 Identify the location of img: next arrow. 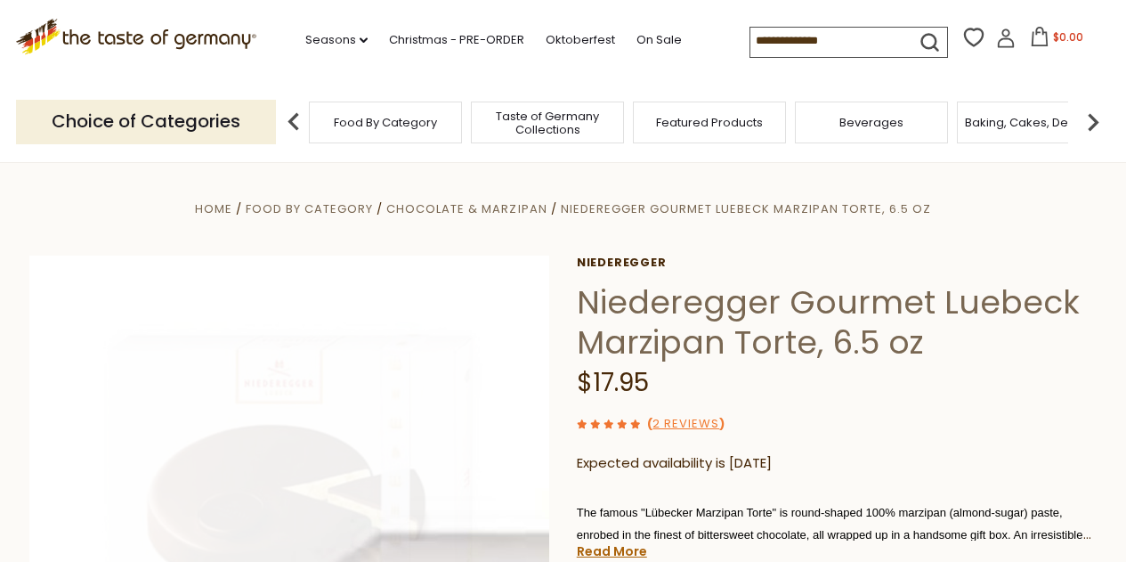
(1093, 122).